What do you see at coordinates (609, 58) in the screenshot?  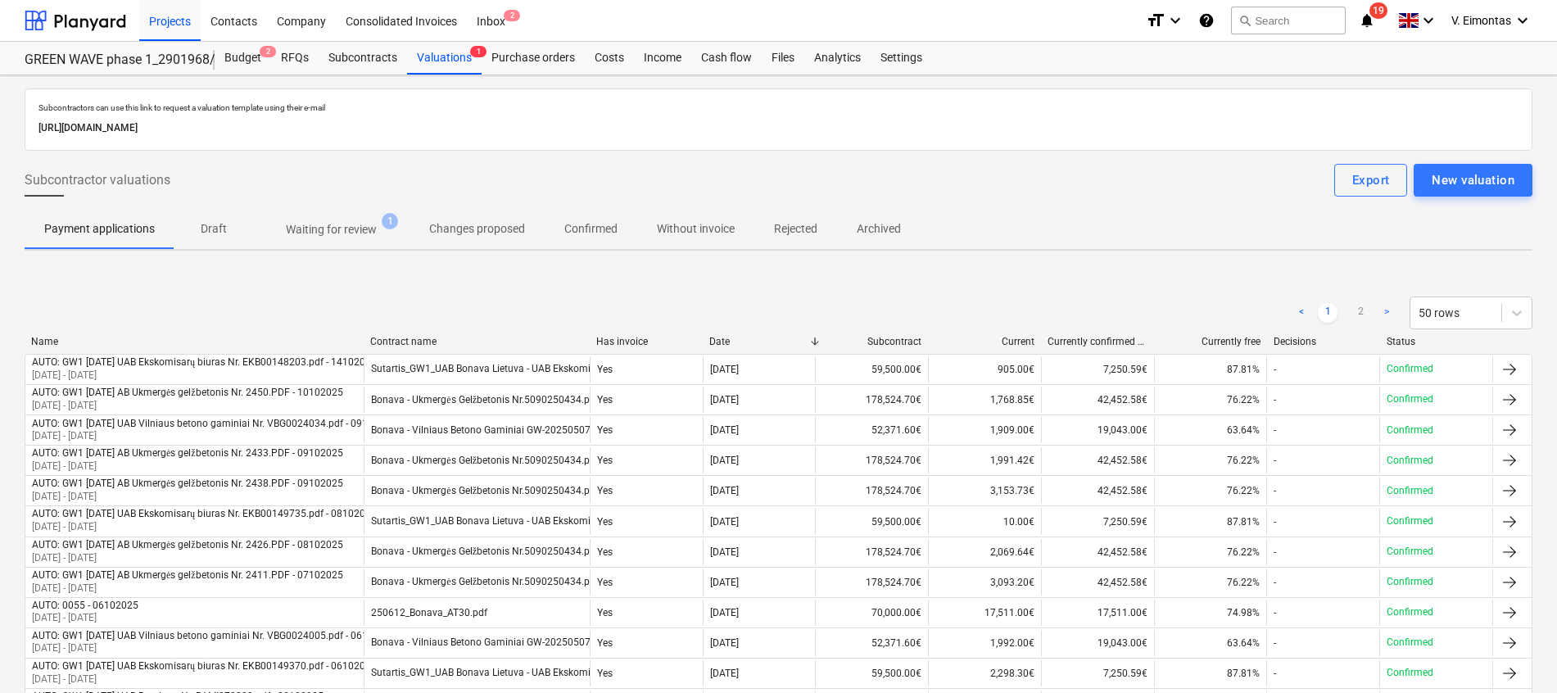 I see `a: Costs` at bounding box center [609, 58].